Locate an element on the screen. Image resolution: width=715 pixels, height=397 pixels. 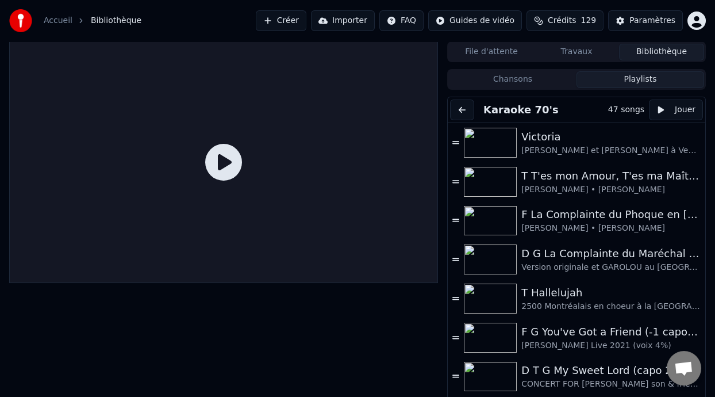
button: Paramètres is located at coordinates (646, 21).